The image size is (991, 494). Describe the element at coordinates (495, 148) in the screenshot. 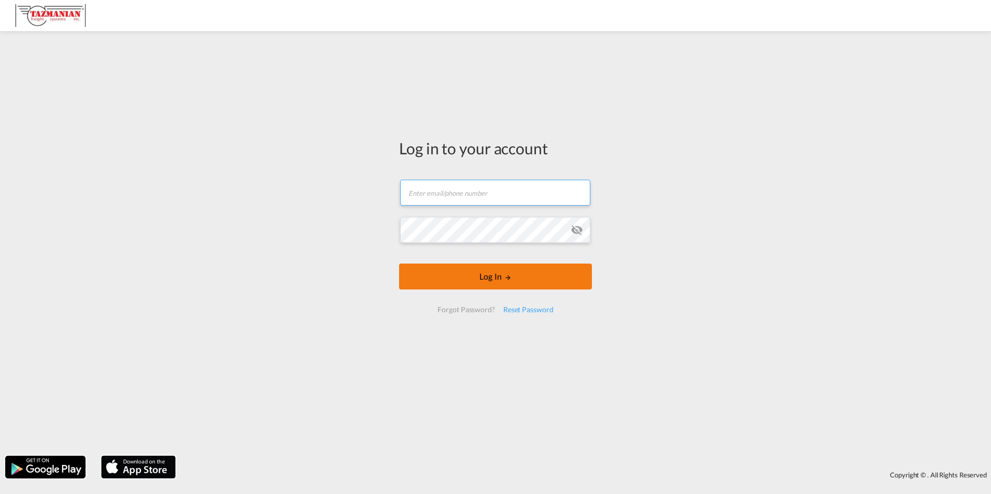

I see `div: Log in to your account` at that location.